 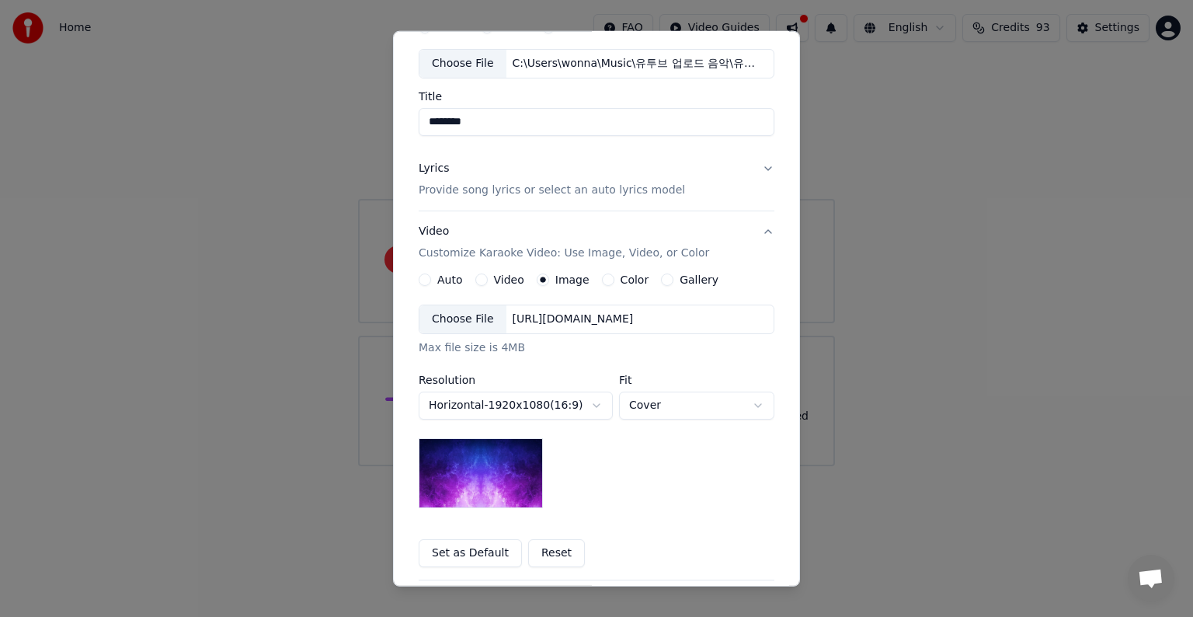 What do you see at coordinates (697, 380) in the screenshot?
I see `label: Fit` at bounding box center [697, 380].